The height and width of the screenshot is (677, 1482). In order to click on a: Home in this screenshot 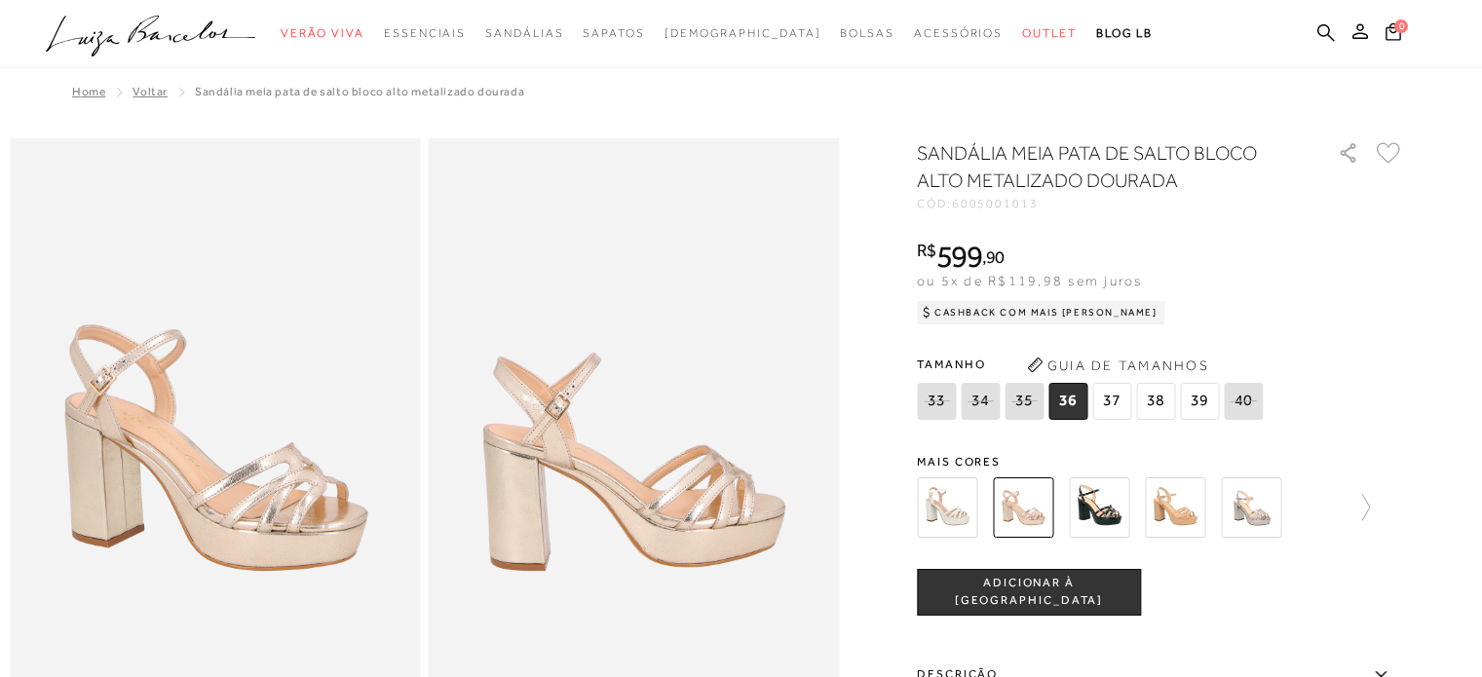, I will do `click(89, 92)`.